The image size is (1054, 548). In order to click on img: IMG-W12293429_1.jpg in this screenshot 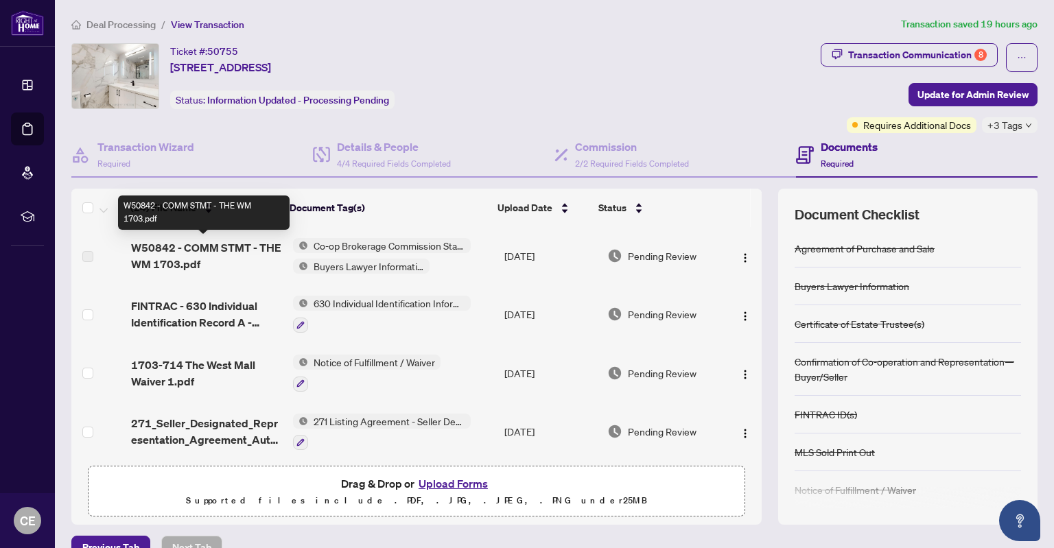, I will do `click(115, 76)`.